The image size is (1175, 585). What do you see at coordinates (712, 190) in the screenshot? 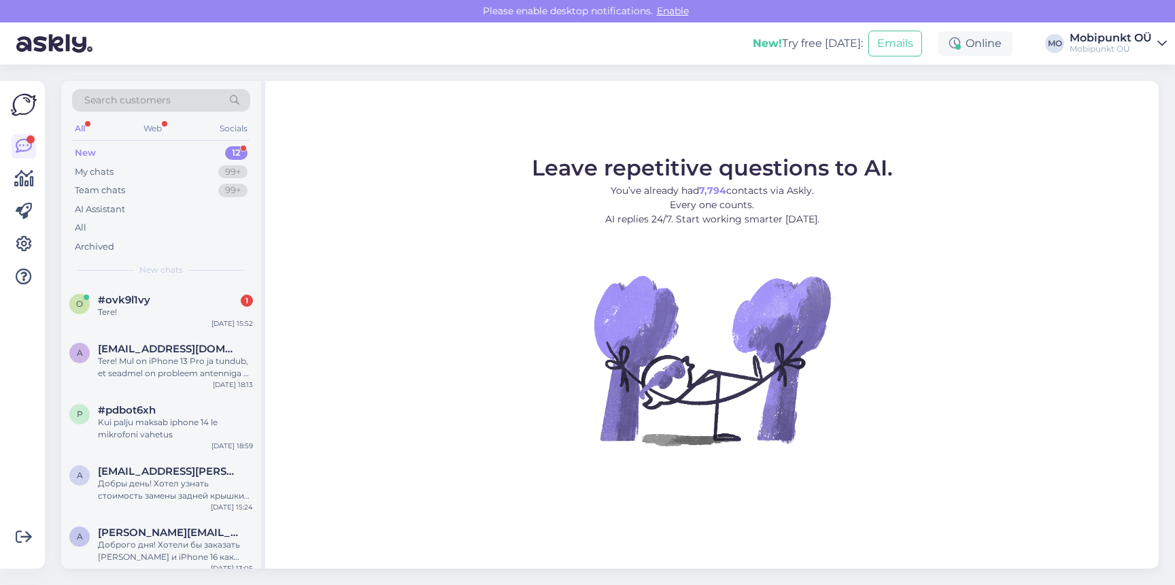
I see `b: 7,794` at bounding box center [712, 190].